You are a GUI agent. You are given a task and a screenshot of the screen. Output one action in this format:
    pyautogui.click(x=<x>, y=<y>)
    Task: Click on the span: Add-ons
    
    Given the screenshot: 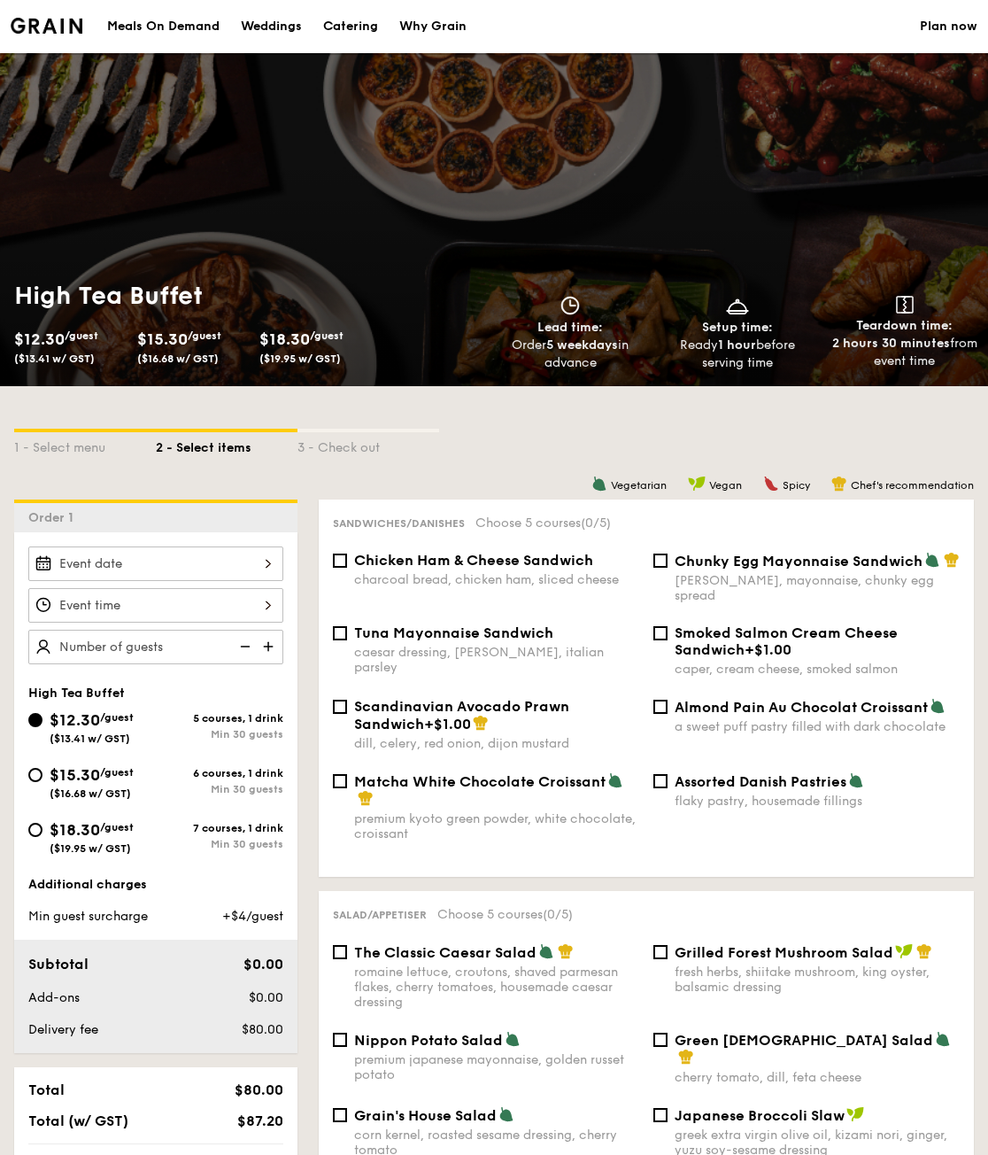 What is the action you would take?
    pyautogui.click(x=54, y=997)
    